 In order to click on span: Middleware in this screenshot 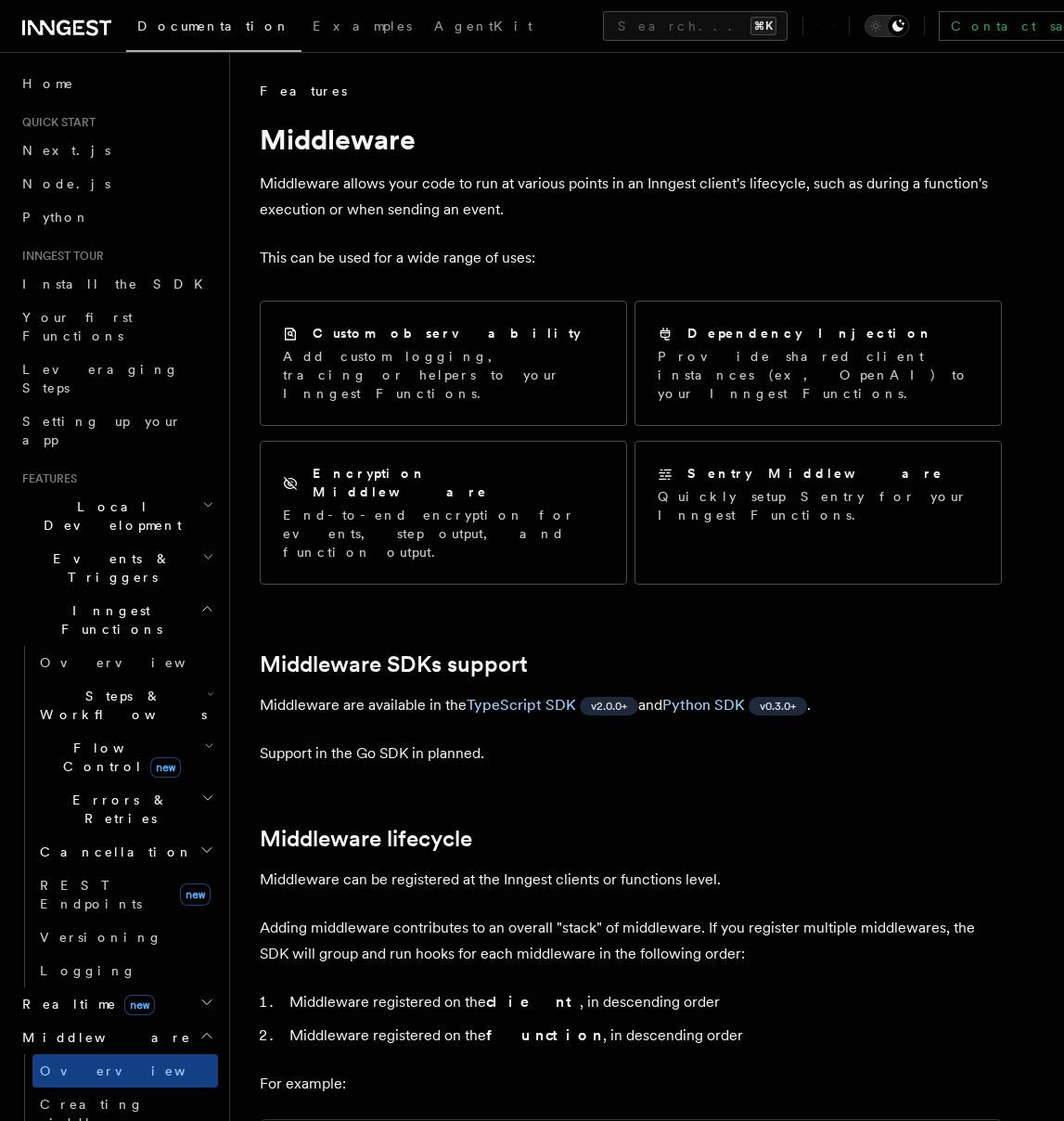, I will do `click(103, 1037)`.